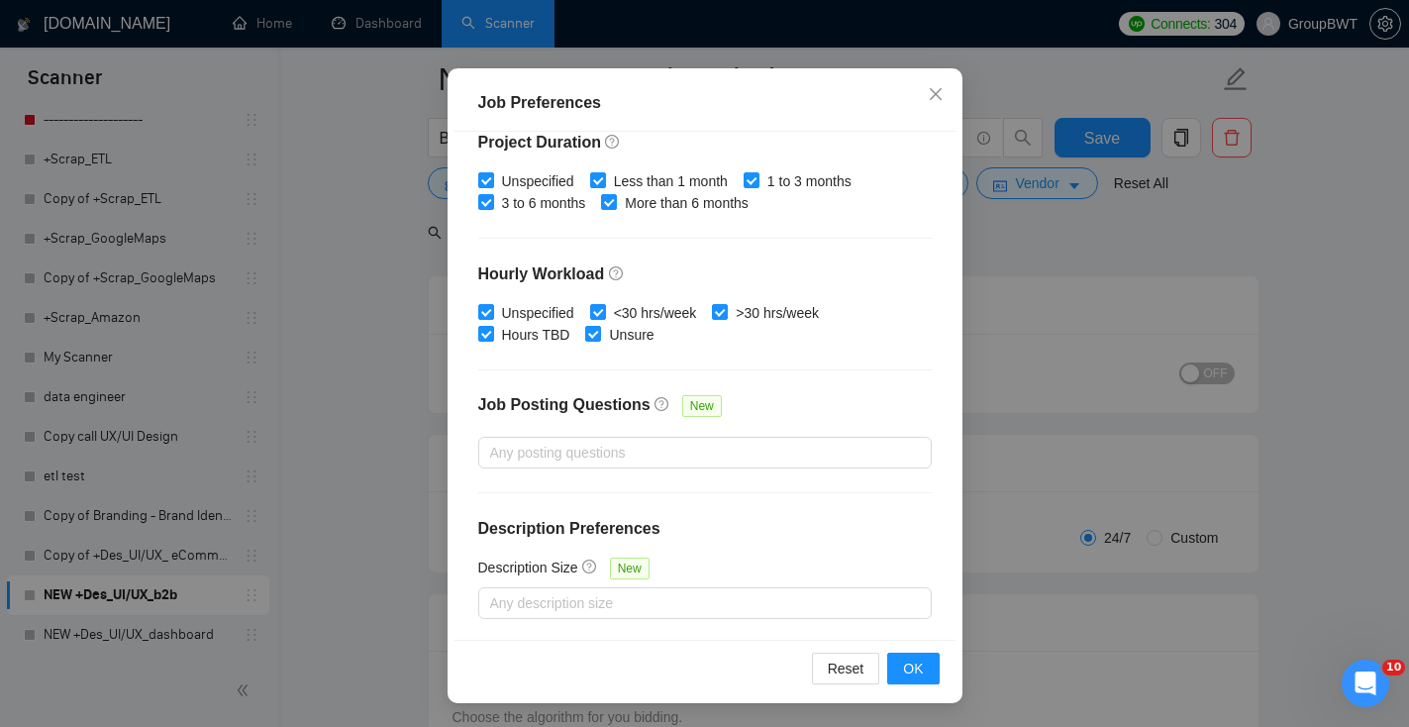 The image size is (1409, 727). What do you see at coordinates (686, 203) in the screenshot?
I see `span: More than 6 months` at bounding box center [686, 203].